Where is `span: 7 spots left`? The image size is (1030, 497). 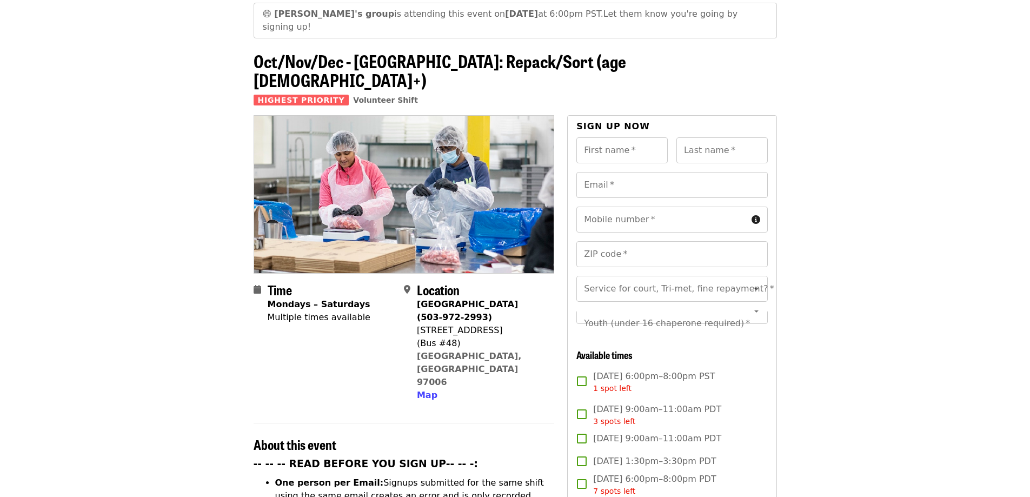 span: 7 spots left is located at coordinates (614, 491).